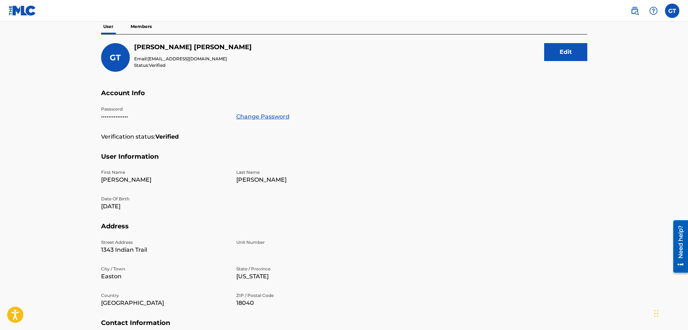 The image size is (688, 330). I want to click on p: Street Address, so click(164, 243).